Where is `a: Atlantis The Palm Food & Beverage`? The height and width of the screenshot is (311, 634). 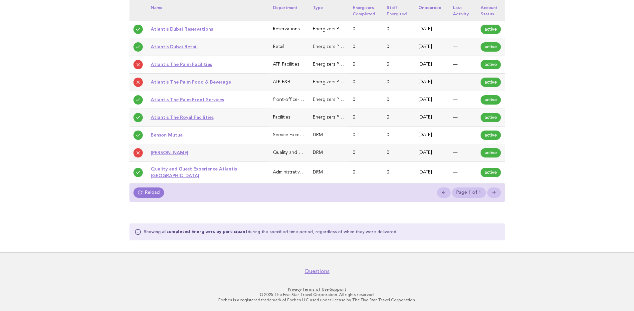
a: Atlantis The Palm Food & Beverage is located at coordinates (191, 82).